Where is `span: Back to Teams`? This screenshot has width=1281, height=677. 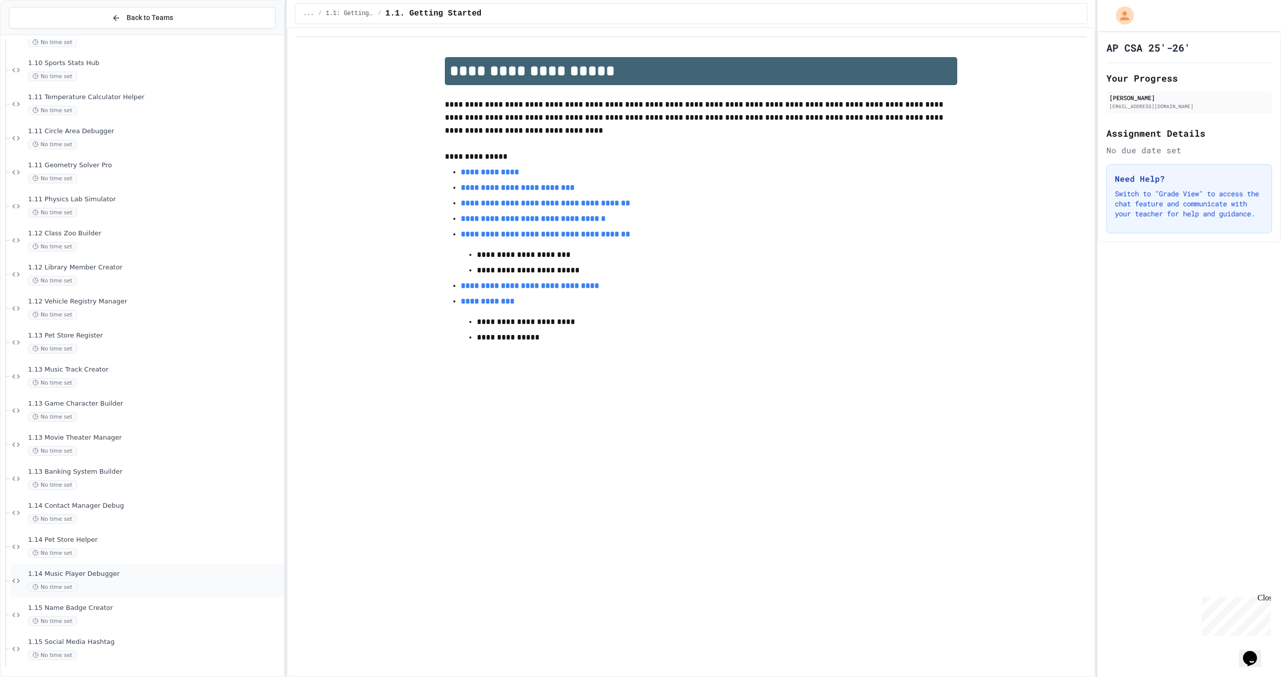
span: Back to Teams is located at coordinates (150, 18).